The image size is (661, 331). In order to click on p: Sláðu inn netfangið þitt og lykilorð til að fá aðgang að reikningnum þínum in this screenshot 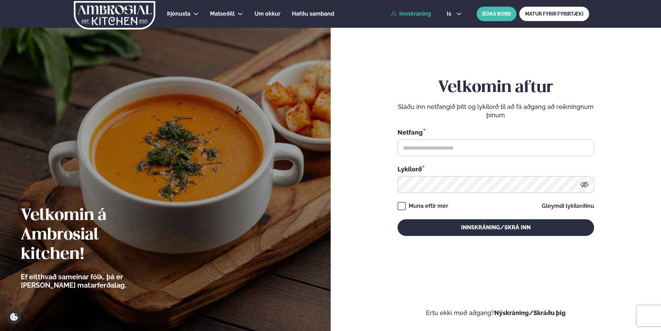, I will do `click(495, 111)`.